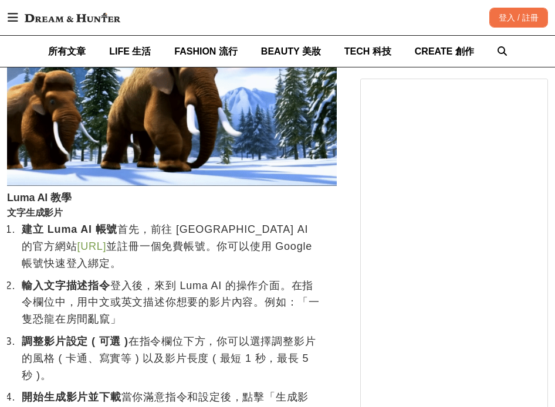 The width and height of the screenshot is (555, 407). Describe the element at coordinates (291, 51) in the screenshot. I see `span: BEAUTY 美妝` at that location.